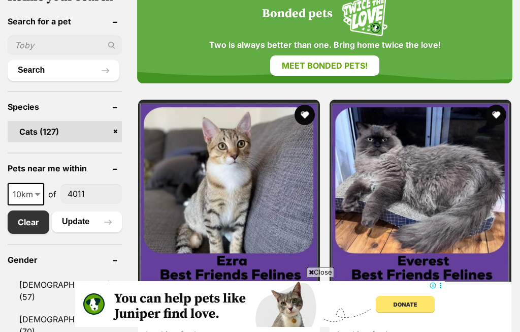 This screenshot has width=520, height=332. What do you see at coordinates (297, 14) in the screenshot?
I see `h4: Bonded pets` at bounding box center [297, 14].